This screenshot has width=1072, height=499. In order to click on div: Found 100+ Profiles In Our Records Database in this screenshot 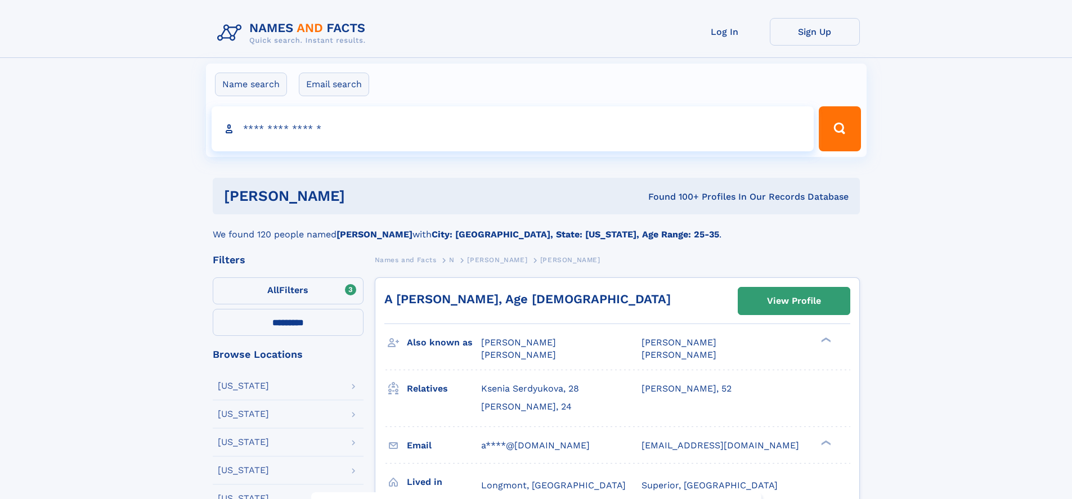, I will do `click(673, 197)`.